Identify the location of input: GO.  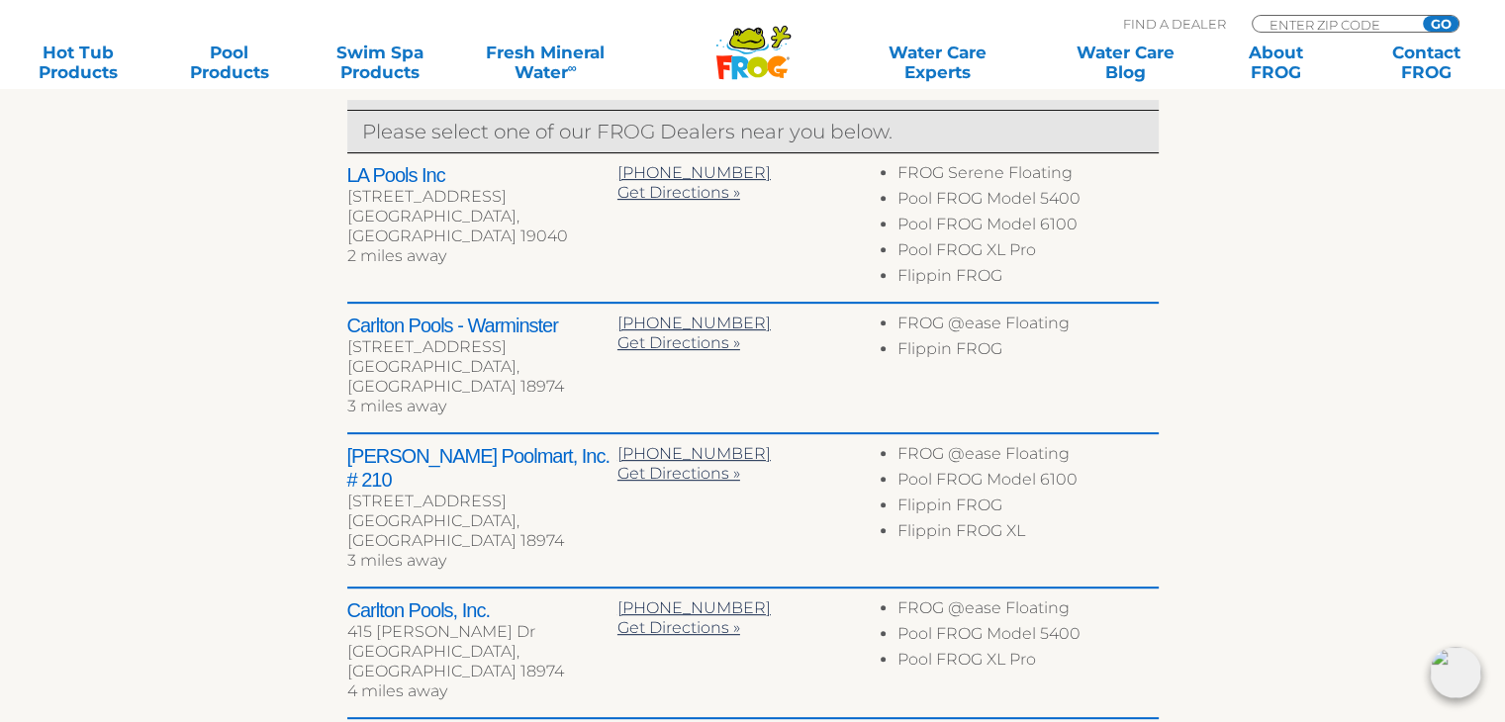
(1440, 24).